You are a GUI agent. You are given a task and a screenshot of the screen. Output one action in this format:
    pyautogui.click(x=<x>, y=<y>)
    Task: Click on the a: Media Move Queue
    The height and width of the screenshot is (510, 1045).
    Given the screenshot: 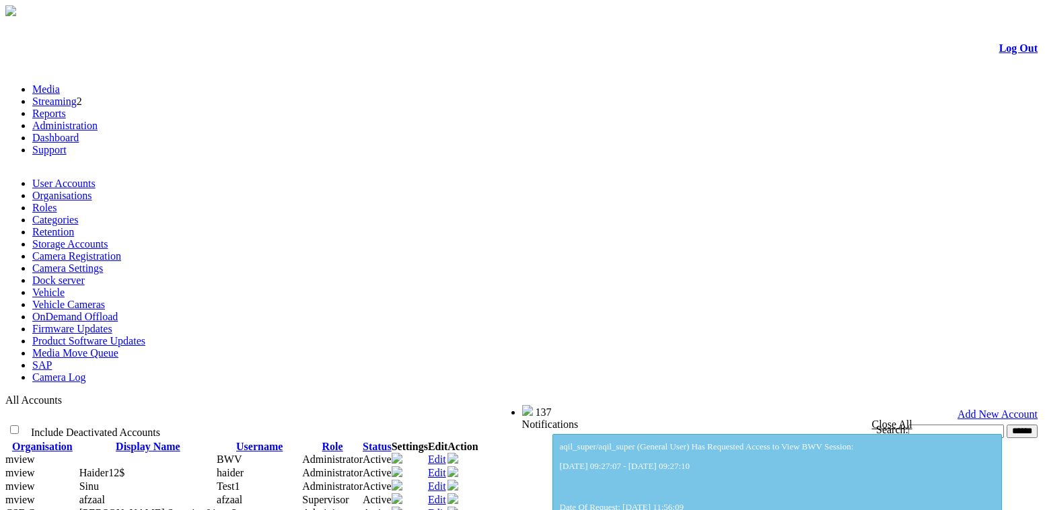 What is the action you would take?
    pyautogui.click(x=75, y=353)
    